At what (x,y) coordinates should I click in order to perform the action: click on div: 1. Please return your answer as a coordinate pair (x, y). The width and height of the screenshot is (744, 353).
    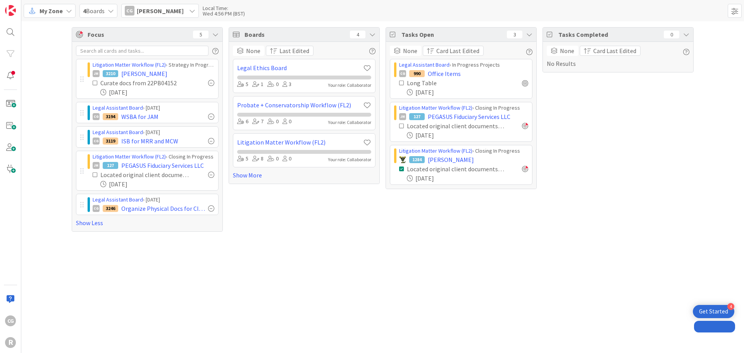
    Looking at the image, I should click on (258, 84).